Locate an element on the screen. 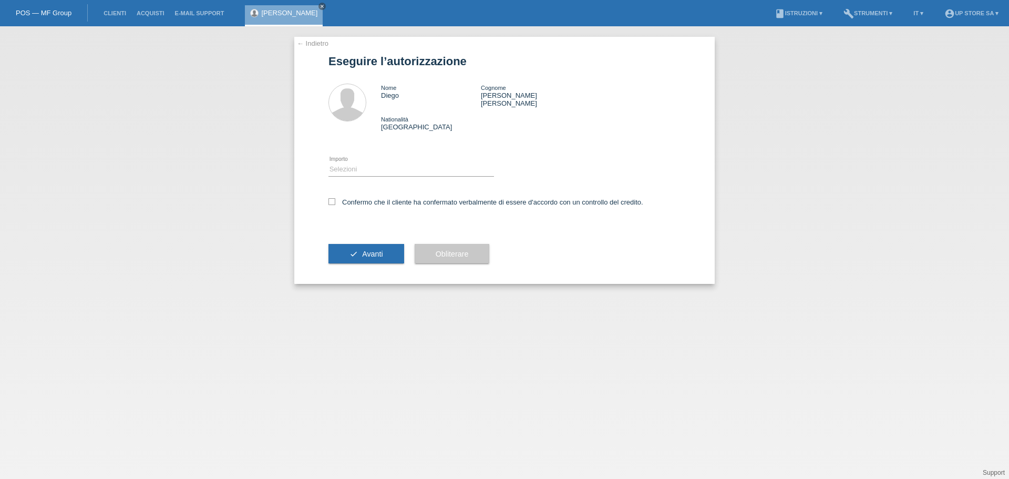 Image resolution: width=1009 pixels, height=479 pixels. i: close is located at coordinates (322, 6).